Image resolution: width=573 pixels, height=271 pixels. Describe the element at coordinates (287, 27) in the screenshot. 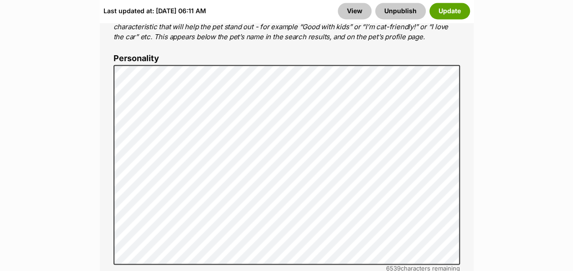

I see `p: The ‘Best Feature’ is a short phrase (25 characters or less) that summarises a positive feature o...` at that location.